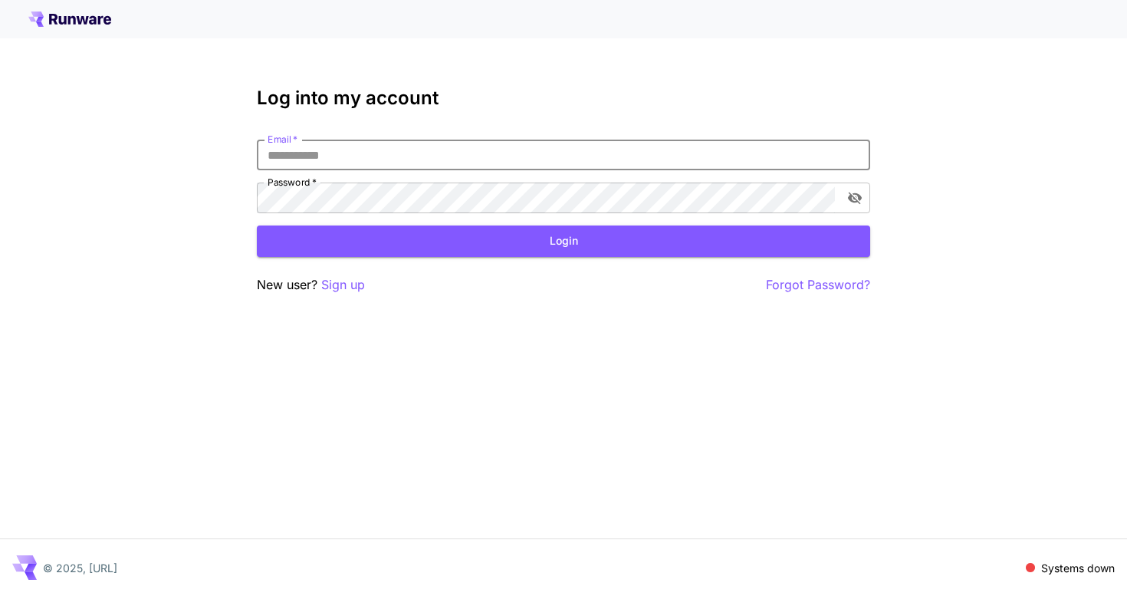 The width and height of the screenshot is (1127, 596). What do you see at coordinates (282, 139) in the screenshot?
I see `label: Email` at bounding box center [282, 139].